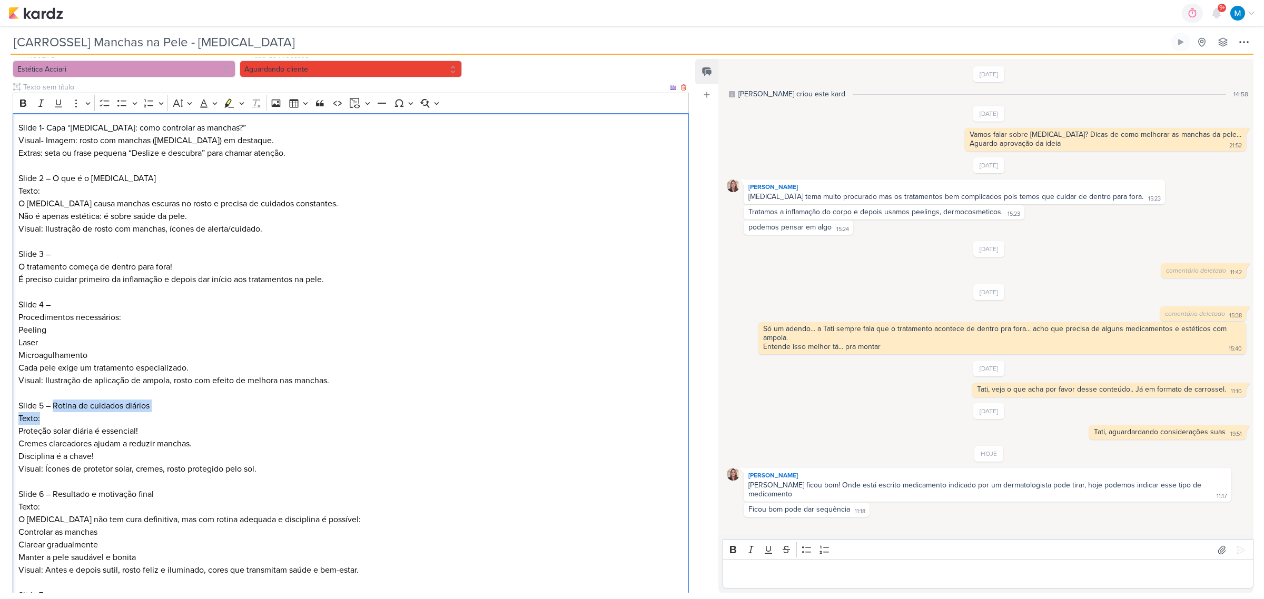  I want to click on input: Kard Sem Título, so click(590, 42).